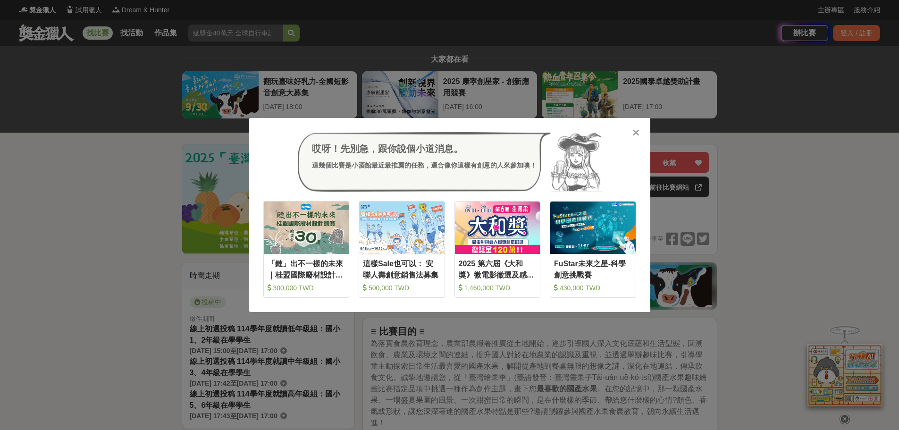 The height and width of the screenshot is (430, 899). I want to click on a: Cover Image這樣Sale也可以： 安聯人壽創意銷售法募集 500,000 TWD, so click(401, 249).